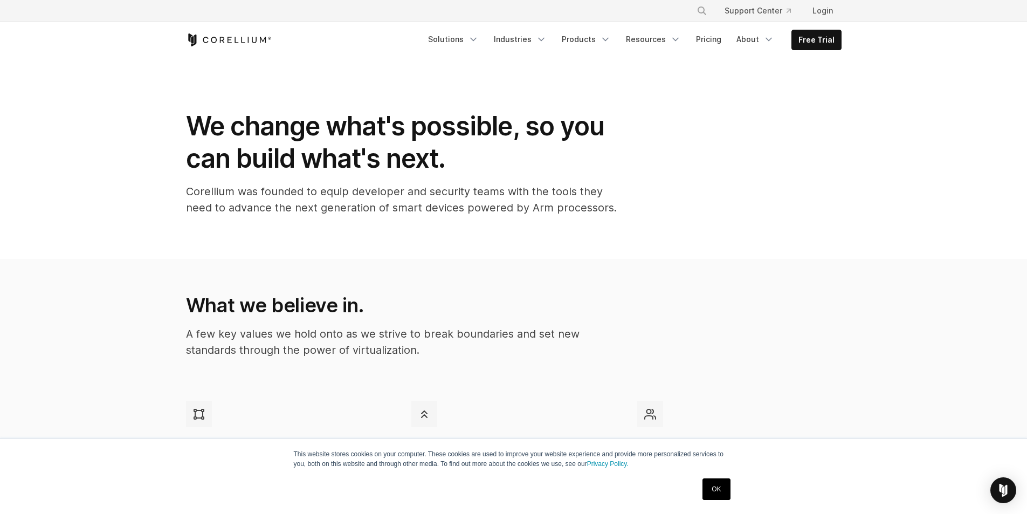 The height and width of the screenshot is (514, 1027). What do you see at coordinates (757, 11) in the screenshot?
I see `a: Support Center` at bounding box center [757, 11].